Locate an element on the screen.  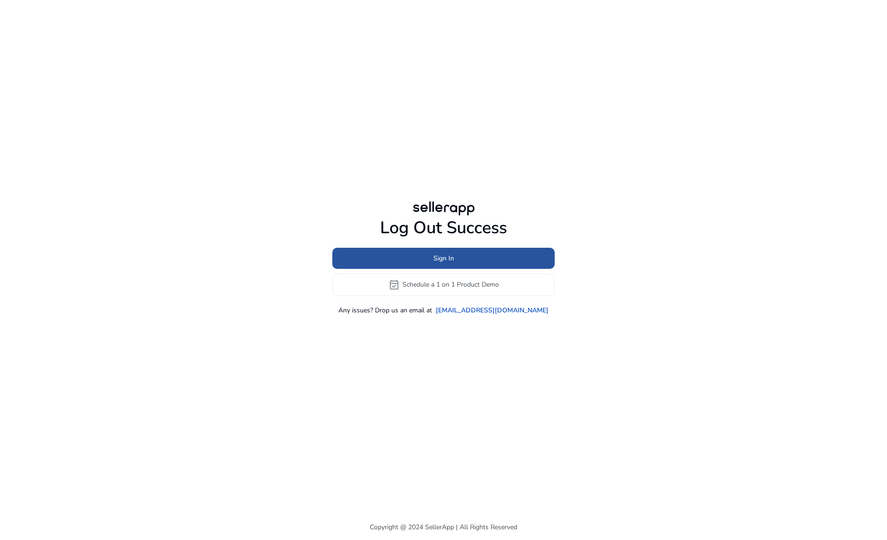
span: event_available is located at coordinates (394, 285).